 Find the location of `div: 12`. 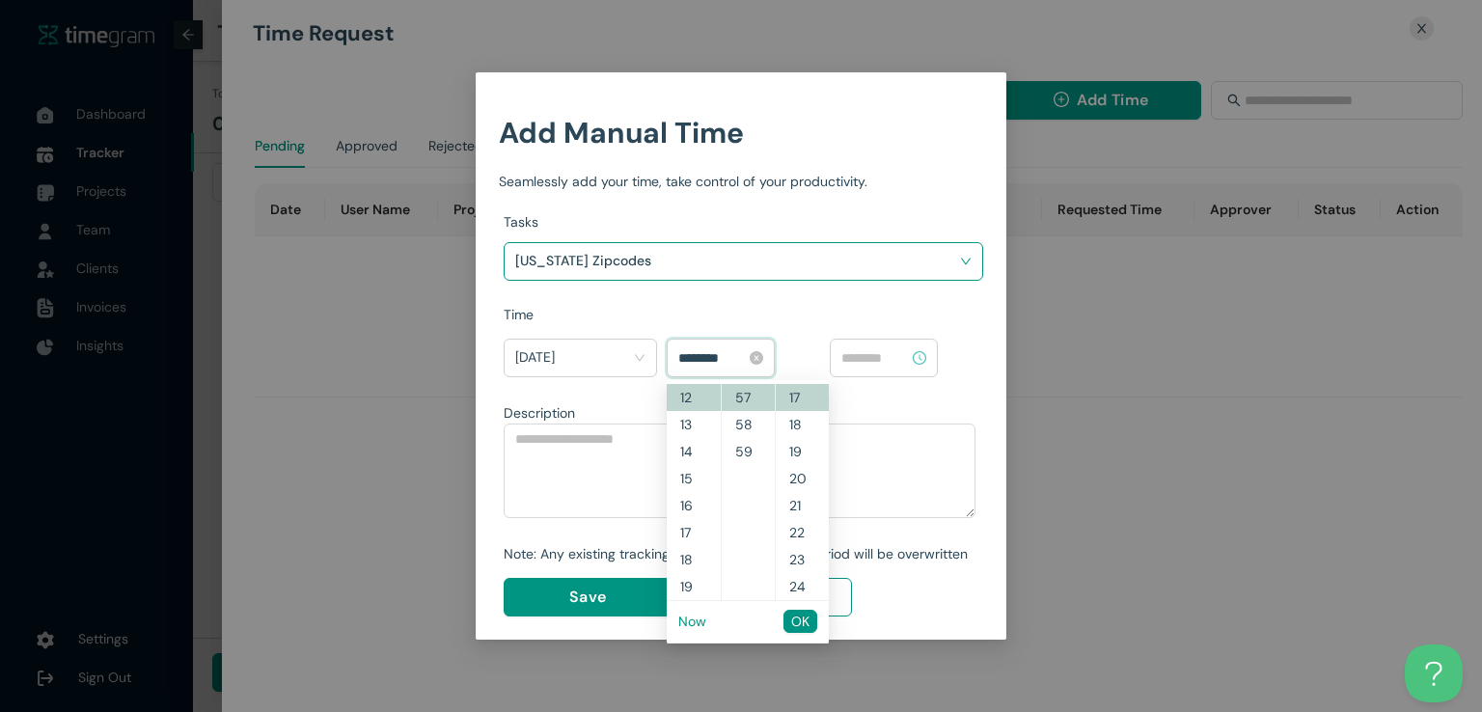

div: 12 is located at coordinates (694, 398).